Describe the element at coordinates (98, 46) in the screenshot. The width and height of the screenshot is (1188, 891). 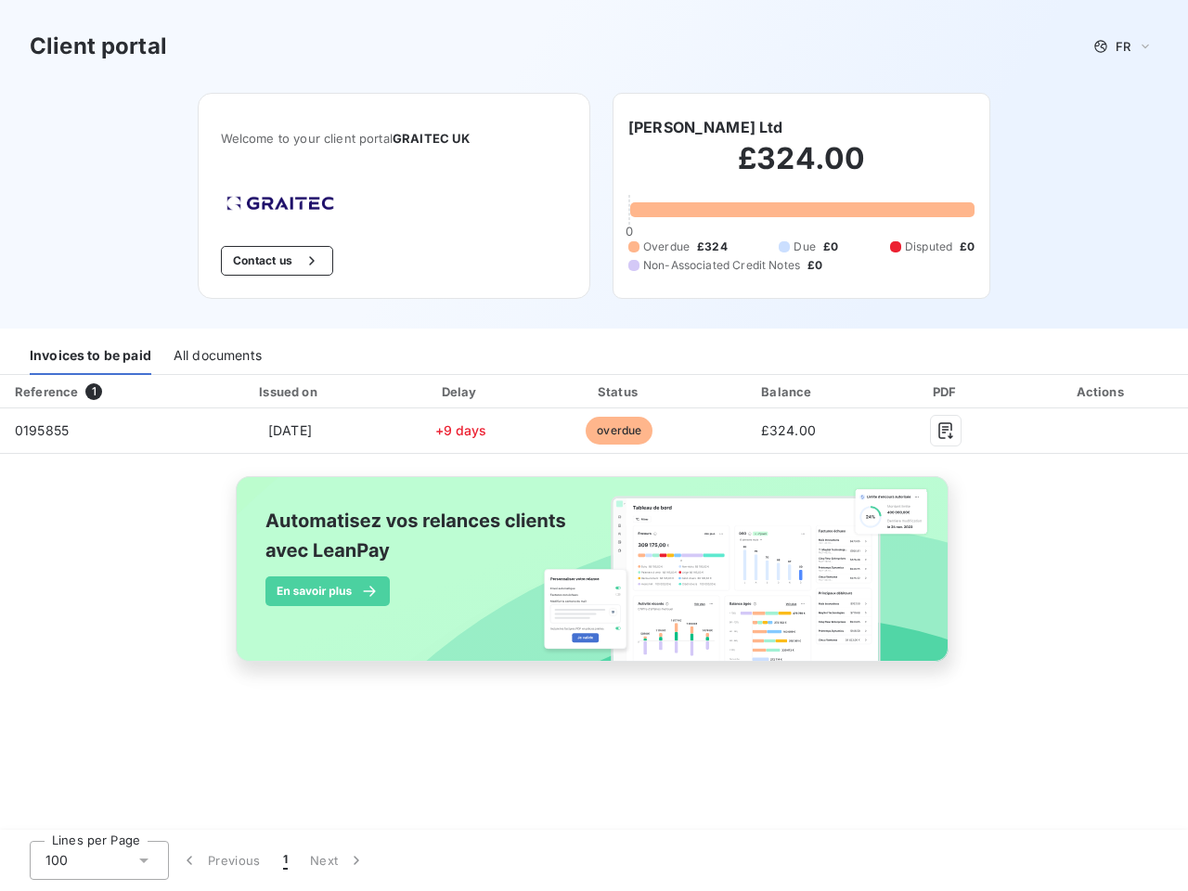
I see `h3: Client portal` at that location.